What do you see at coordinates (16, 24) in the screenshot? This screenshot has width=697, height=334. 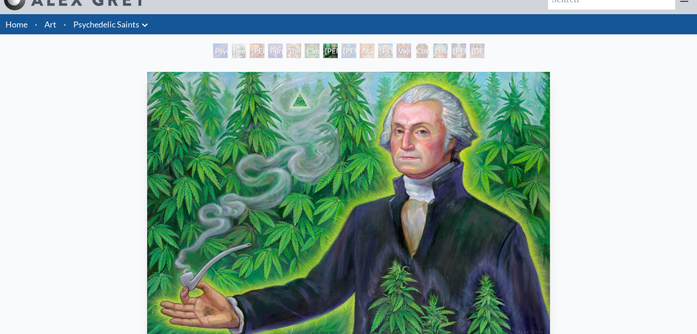 I see `a: Home` at bounding box center [16, 24].